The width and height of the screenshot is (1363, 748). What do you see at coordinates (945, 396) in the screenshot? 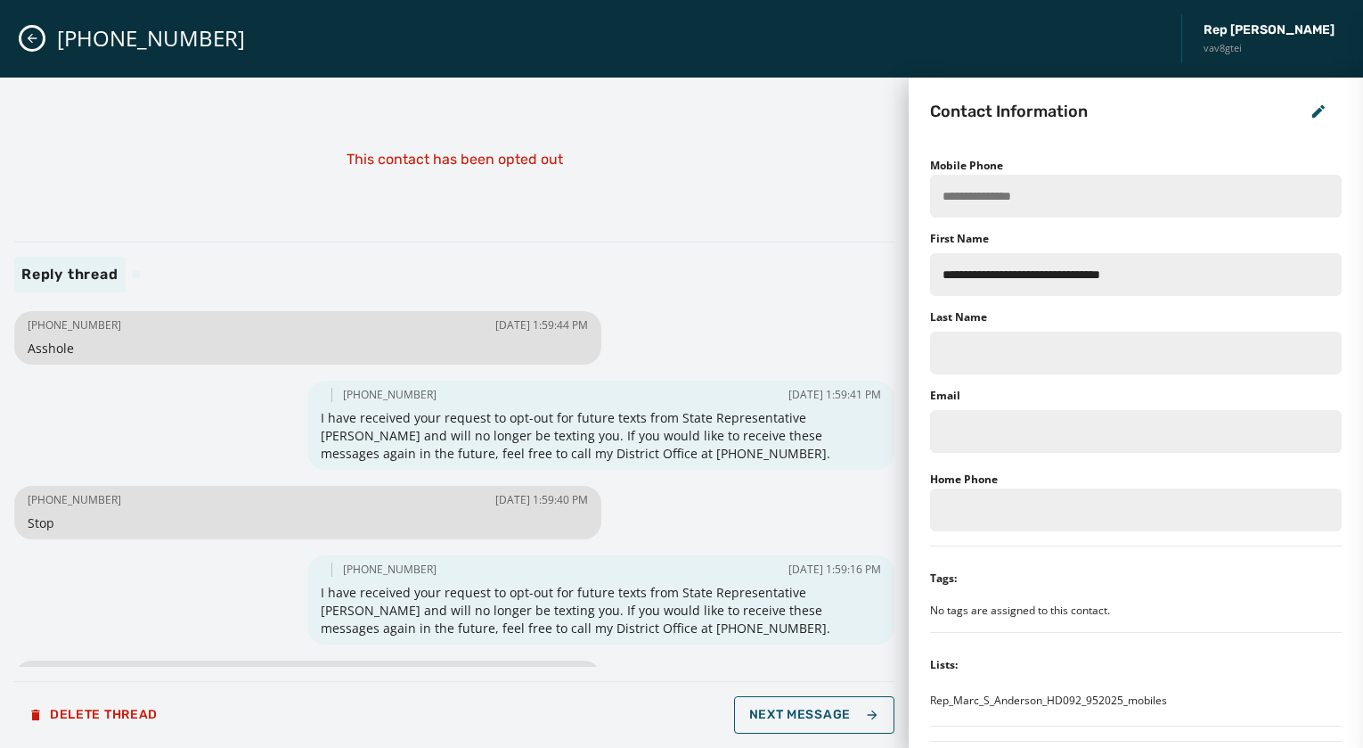
I see `label: Email` at bounding box center [945, 396].